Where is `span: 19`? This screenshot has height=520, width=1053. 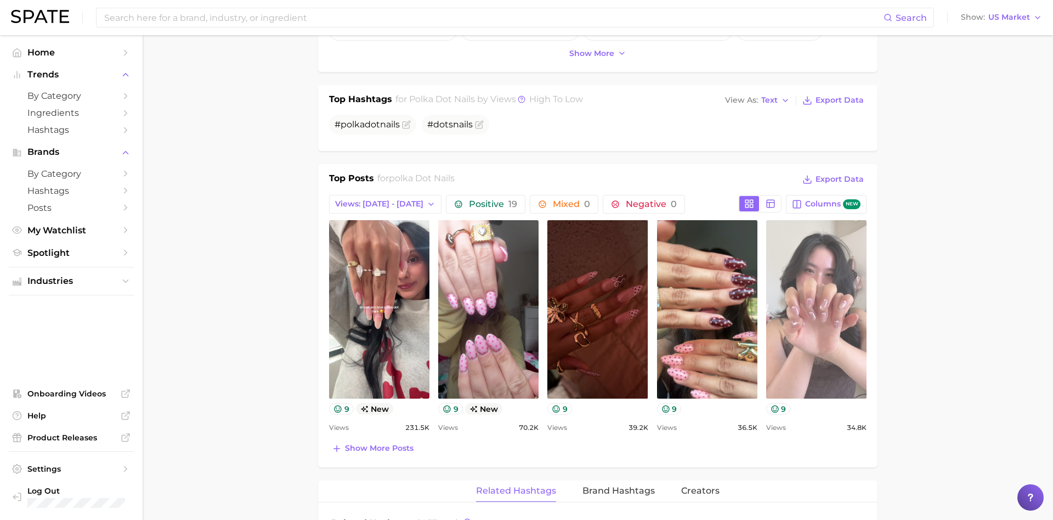
span: 19 is located at coordinates (513, 204).